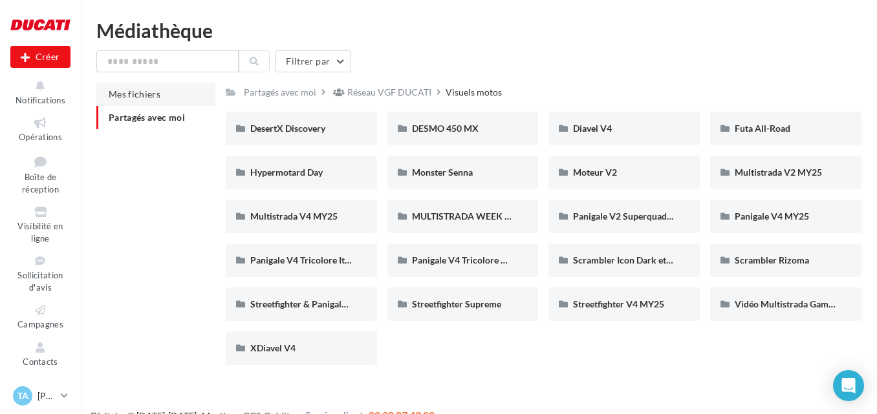  What do you see at coordinates (40, 57) in the screenshot?
I see `div: Nouvelle campagne` at bounding box center [40, 57].